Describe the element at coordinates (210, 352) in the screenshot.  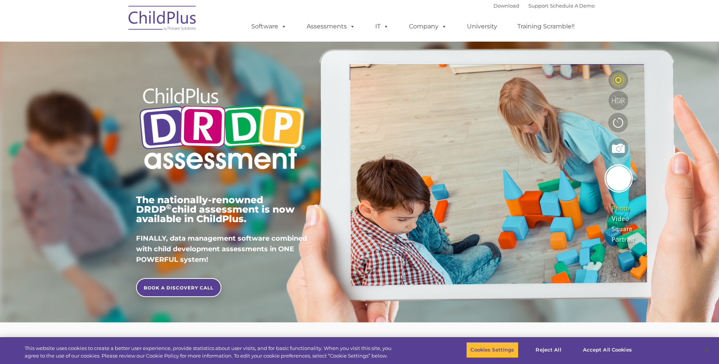
I see `div: This website uses cookies to create a better user experience, provide statistics about user visit...` at that location.